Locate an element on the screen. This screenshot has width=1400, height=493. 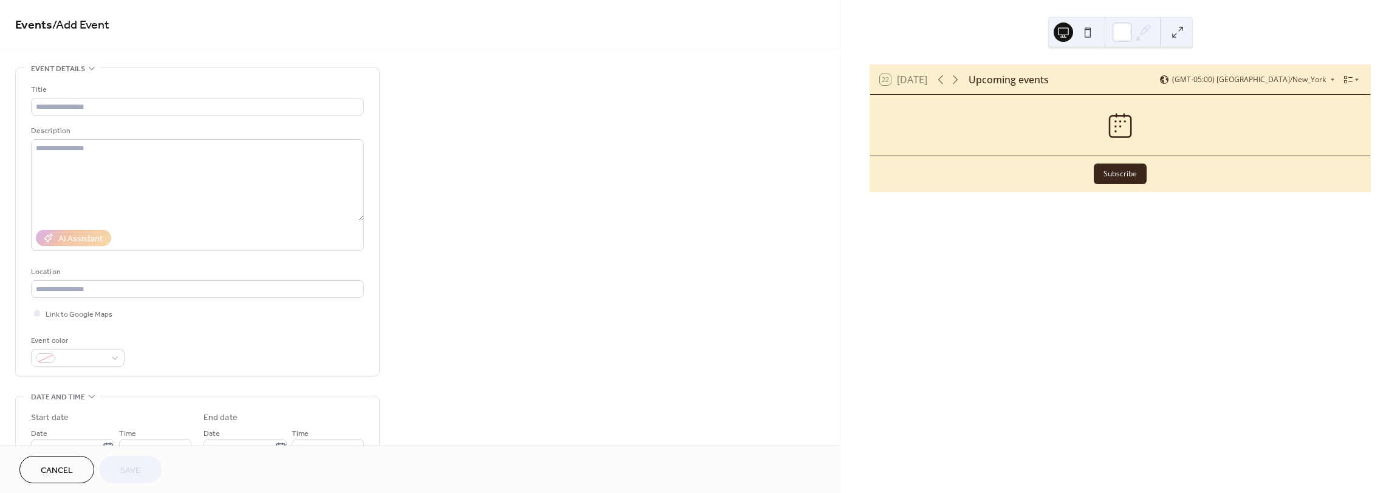
div: Title is located at coordinates (196, 89).